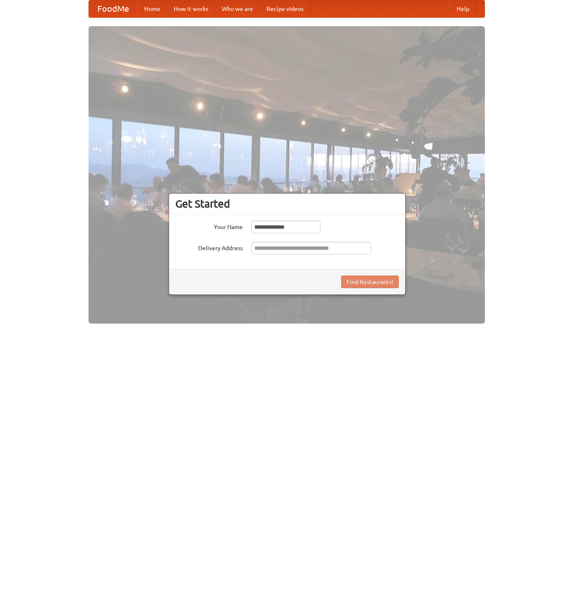  What do you see at coordinates (191, 9) in the screenshot?
I see `a: How it works` at bounding box center [191, 9].